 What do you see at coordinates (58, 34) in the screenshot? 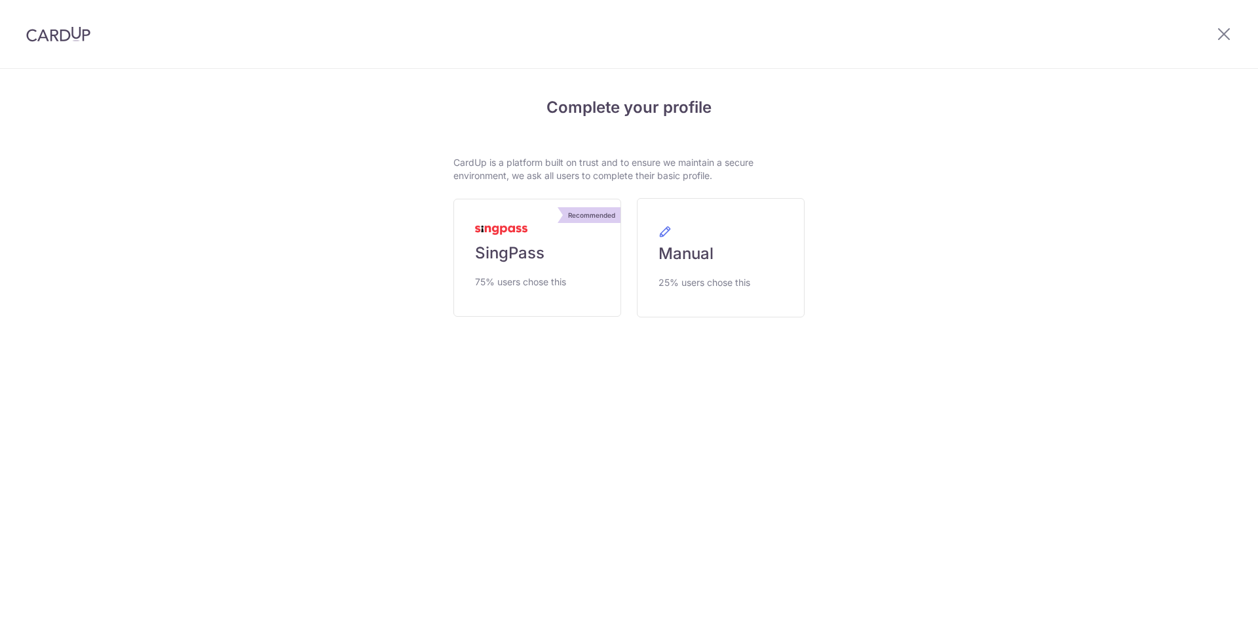
I see `img: CardUp` at bounding box center [58, 34].